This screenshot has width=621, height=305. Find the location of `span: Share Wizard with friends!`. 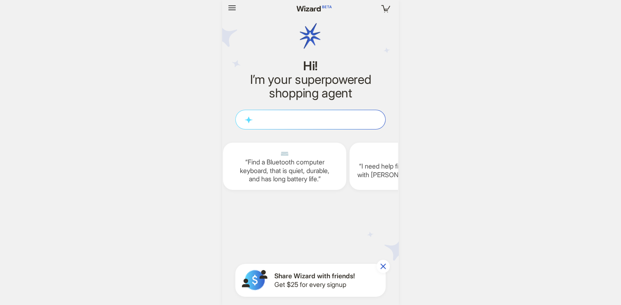

span: Share Wizard with friends! is located at coordinates (315, 276).